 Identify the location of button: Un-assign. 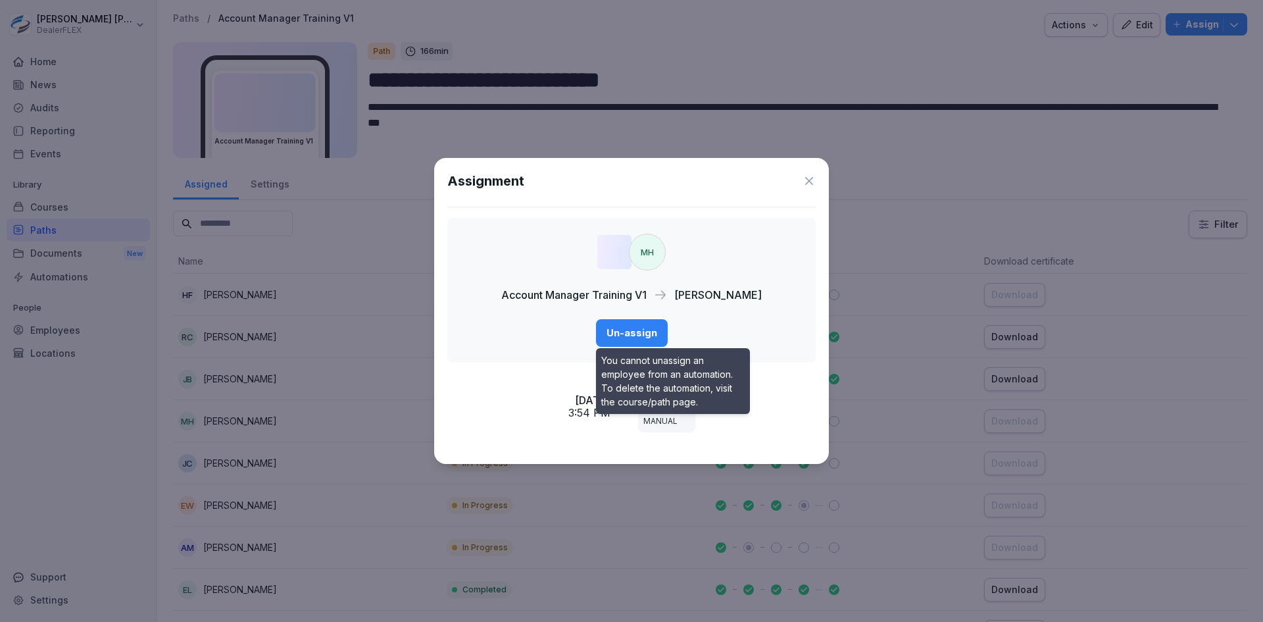
(632, 333).